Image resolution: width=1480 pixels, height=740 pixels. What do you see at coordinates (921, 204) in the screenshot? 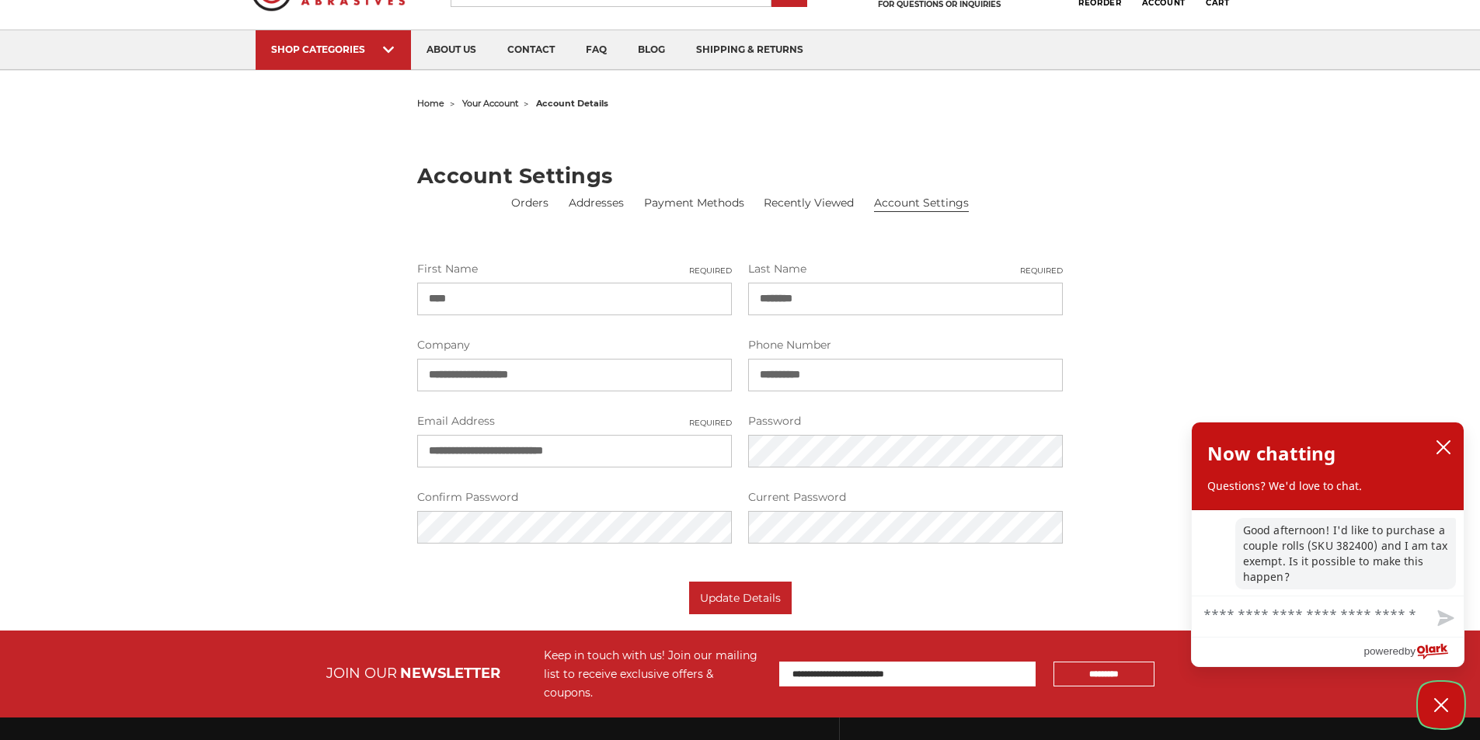
I see `li: Account Settings` at bounding box center [921, 204].